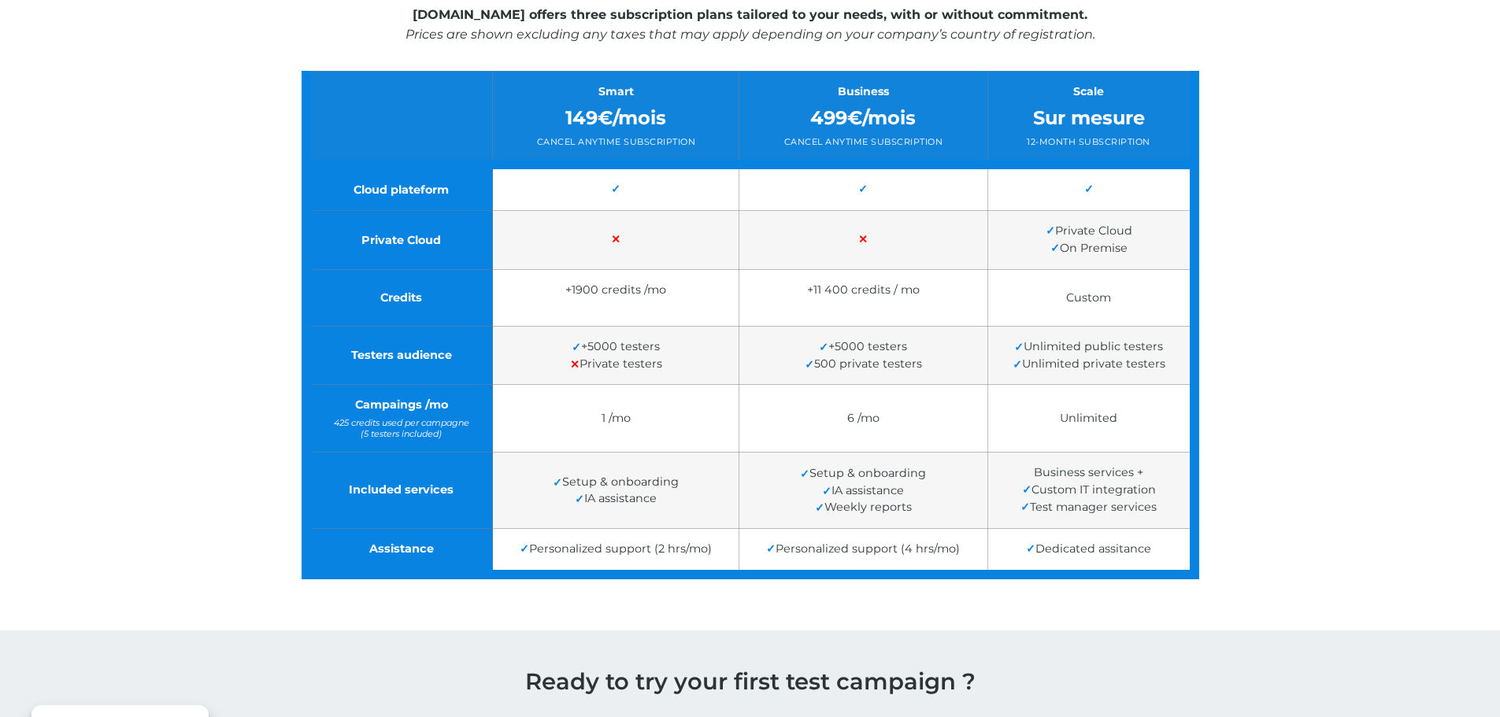 The image size is (1500, 717). I want to click on td: Personalized support (2 hrs/mo), so click(616, 552).